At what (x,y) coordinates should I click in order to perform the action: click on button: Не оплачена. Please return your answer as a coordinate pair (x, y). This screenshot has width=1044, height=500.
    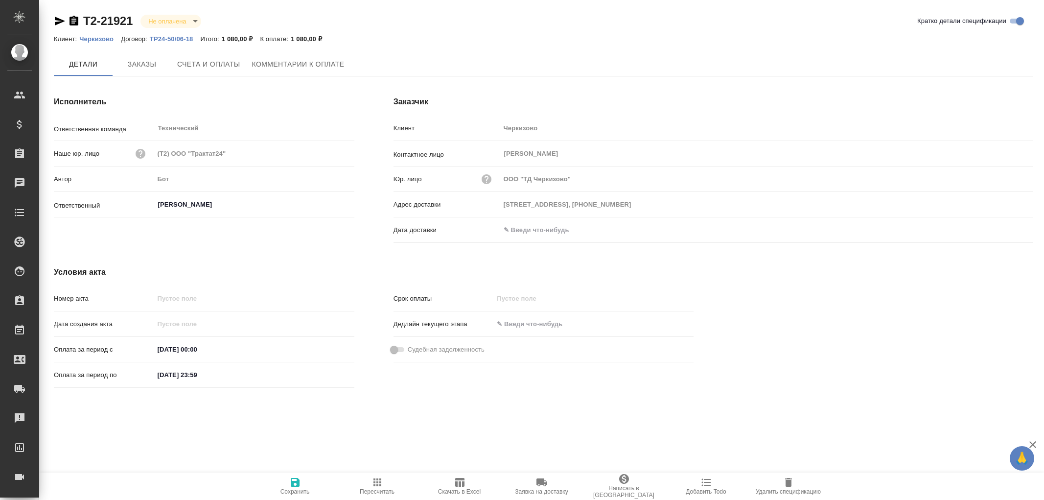
    Looking at the image, I should click on (167, 21).